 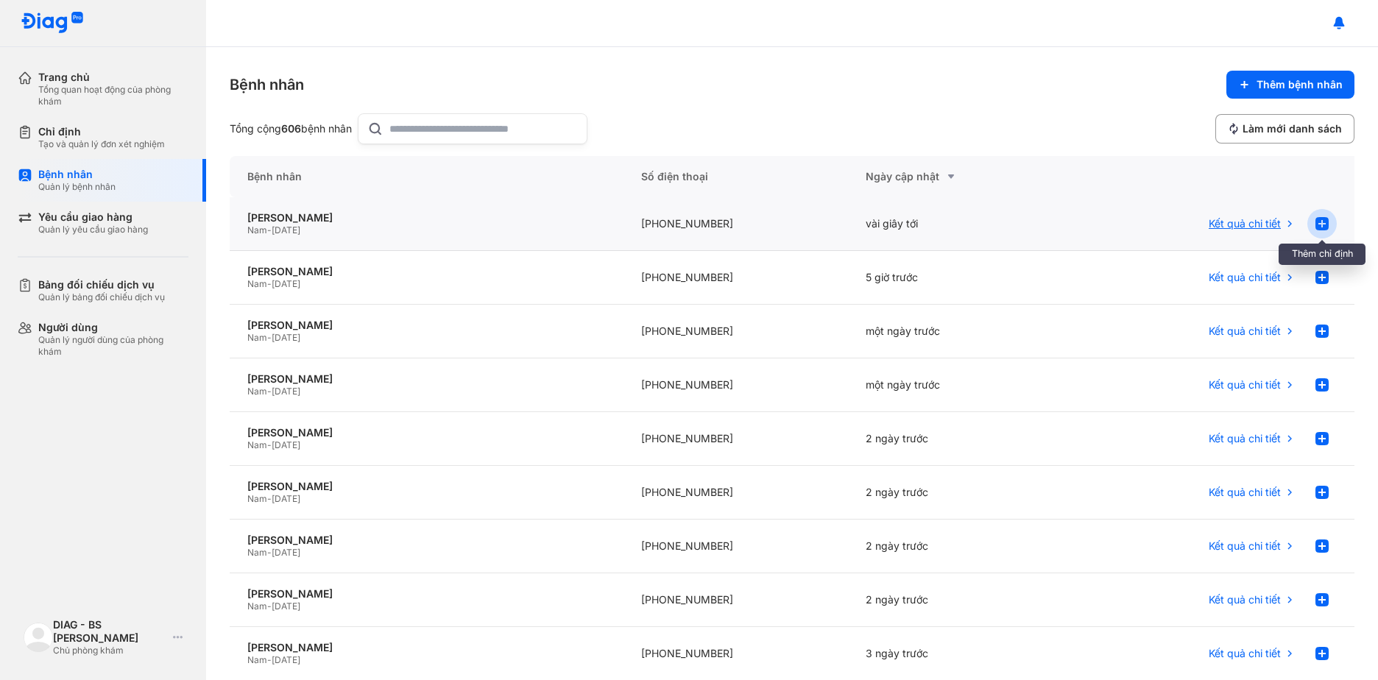 What do you see at coordinates (291, 128) in the screenshot?
I see `span: 606` at bounding box center [291, 128].